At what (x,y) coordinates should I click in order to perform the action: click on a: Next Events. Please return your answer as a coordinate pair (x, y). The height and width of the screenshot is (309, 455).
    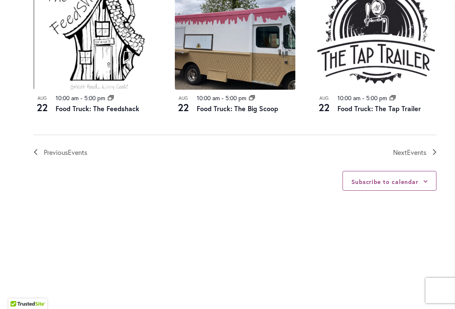
    Looking at the image, I should click on (414, 152).